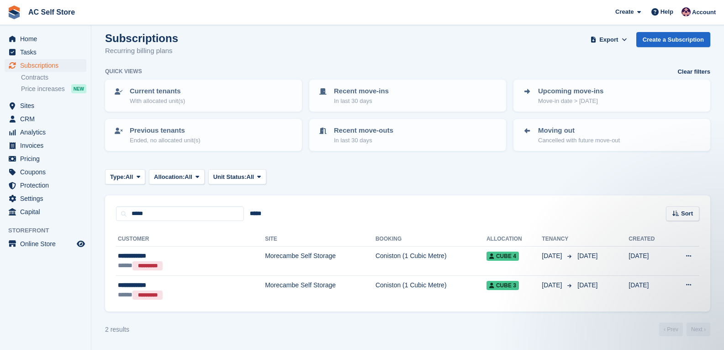 The image size is (724, 350). What do you see at coordinates (123, 71) in the screenshot?
I see `h6: Quick views` at bounding box center [123, 71].